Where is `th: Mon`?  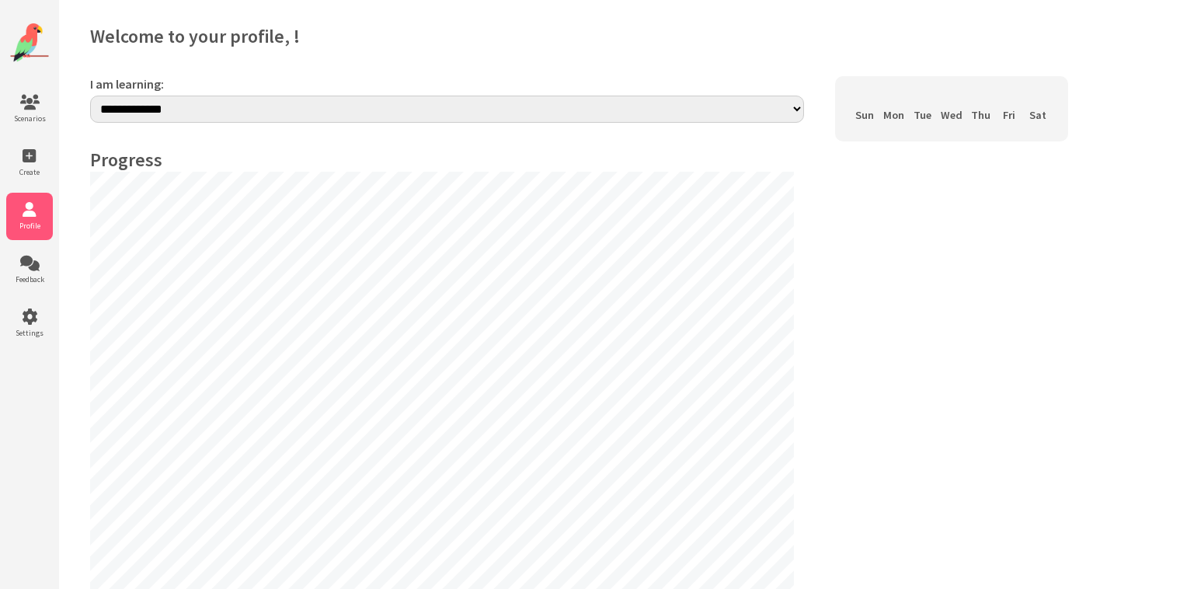 th: Mon is located at coordinates (894, 115).